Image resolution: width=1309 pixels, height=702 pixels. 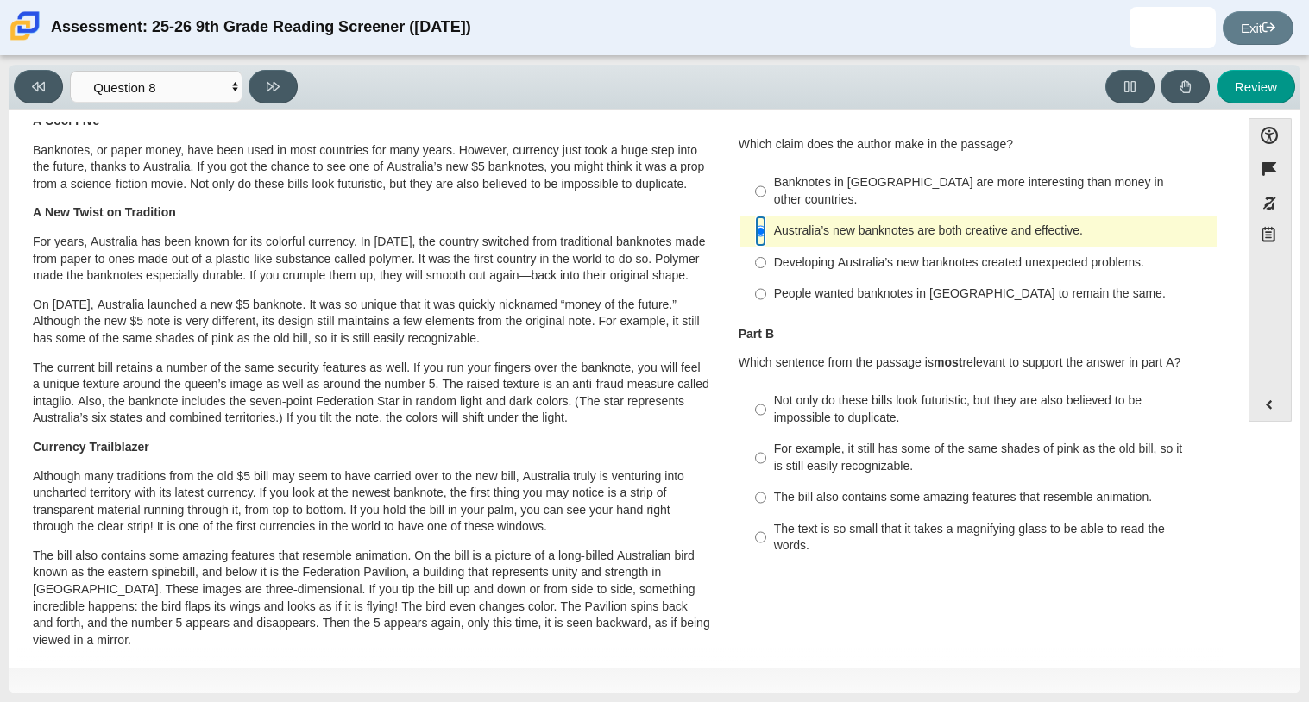 I want to click on div: Developing Australia’s new banknotes created unexpected problems., so click(x=991, y=263).